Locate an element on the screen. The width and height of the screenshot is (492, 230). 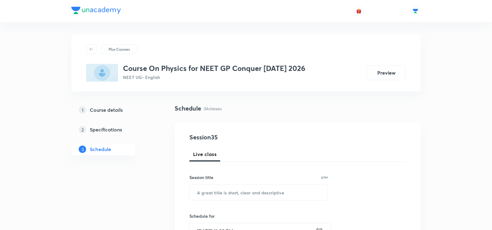
p: 3 is located at coordinates (82, 149).